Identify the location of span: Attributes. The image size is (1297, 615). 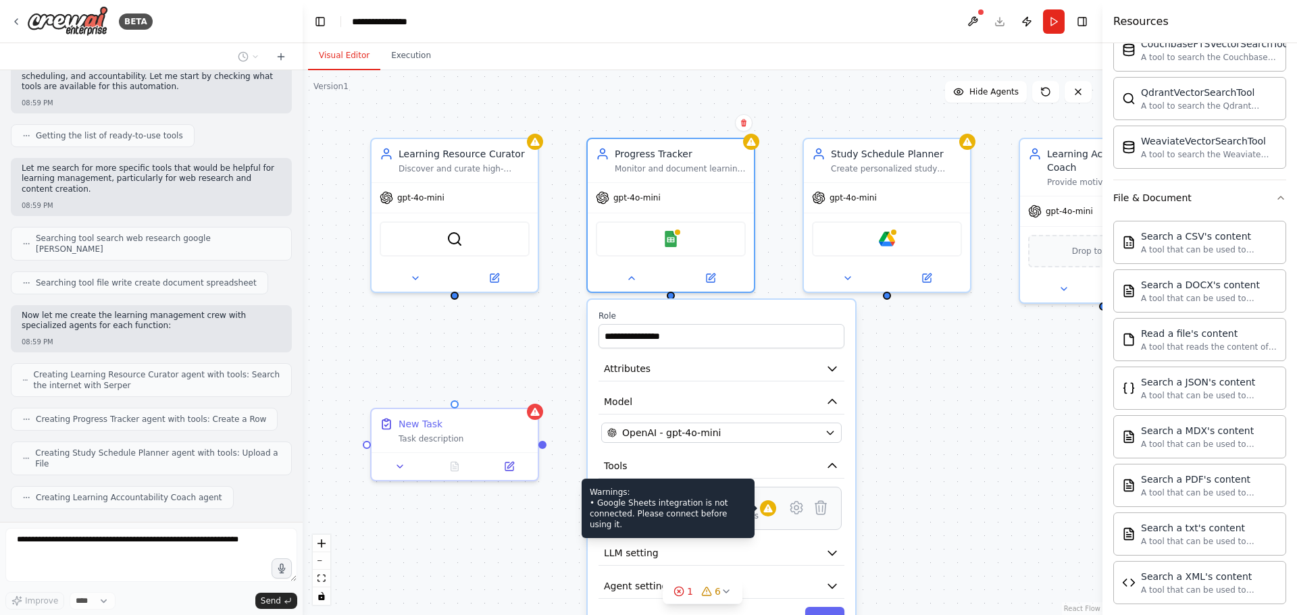
(627, 369).